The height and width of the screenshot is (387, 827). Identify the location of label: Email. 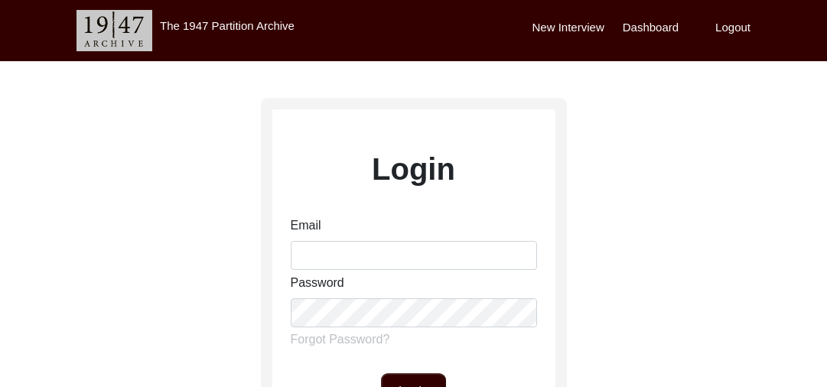
(306, 226).